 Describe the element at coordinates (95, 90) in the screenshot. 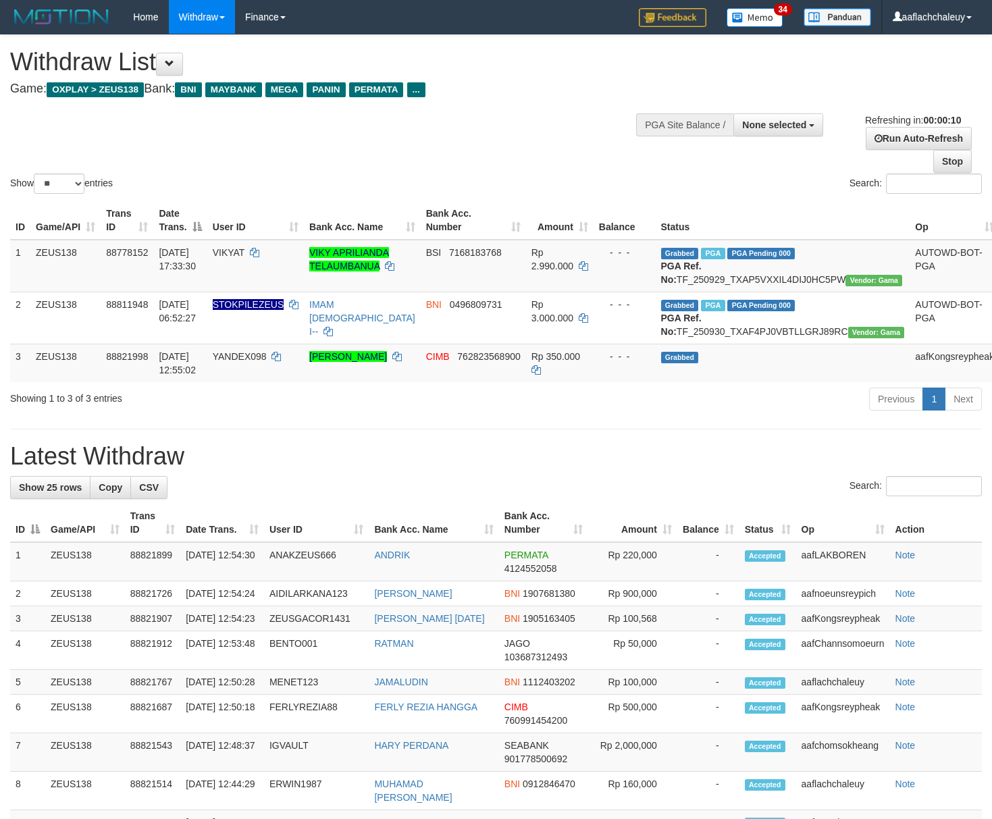

I see `span: OXPLAY > ZEUS138` at that location.